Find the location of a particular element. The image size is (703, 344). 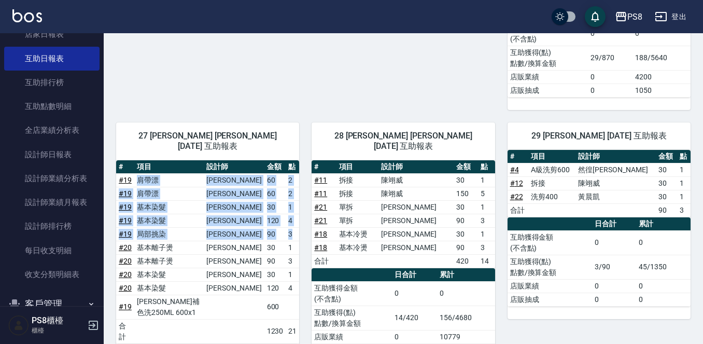

a: 設計師日報表 is located at coordinates (52, 155).